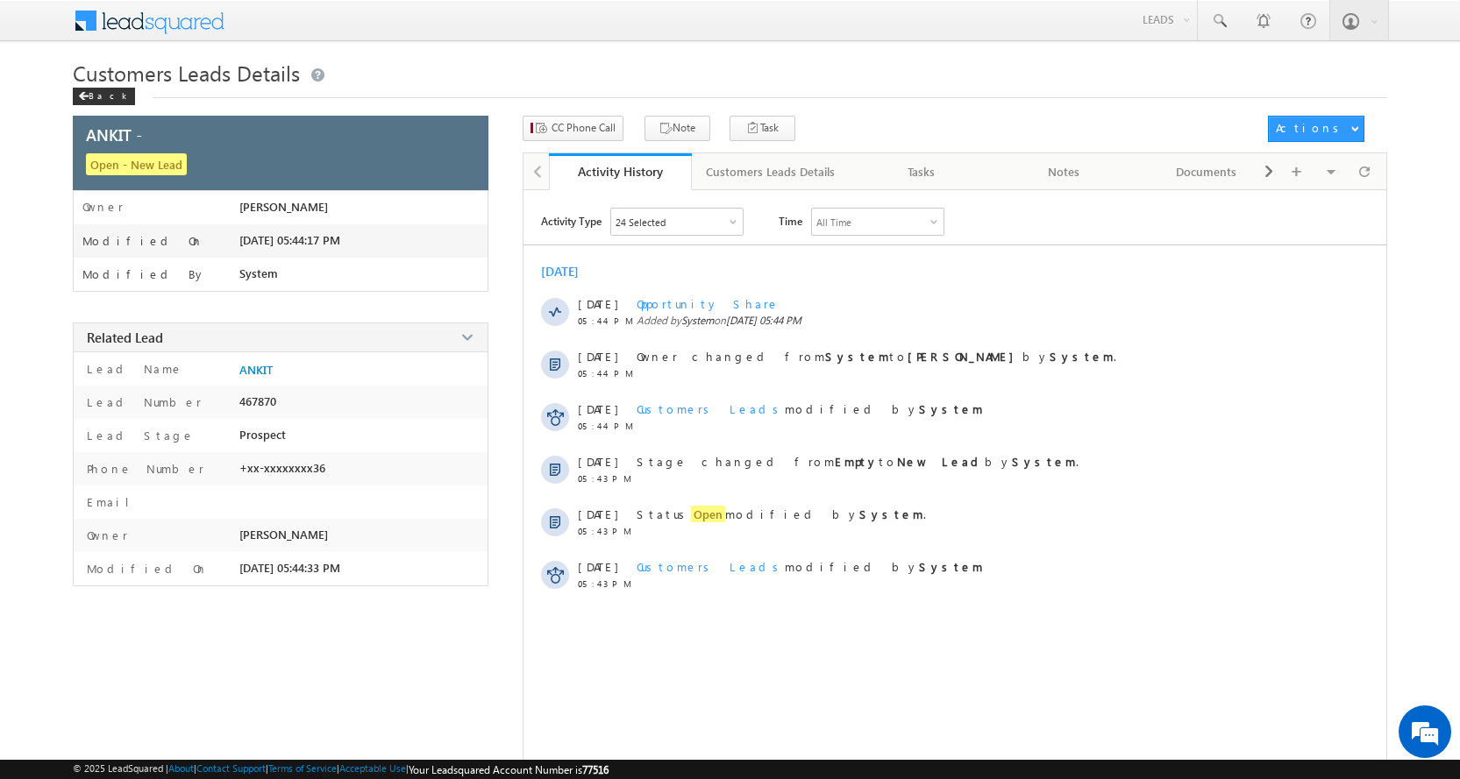 The image size is (1460, 779). Describe the element at coordinates (677, 222) in the screenshot. I see `div: Owner Changed,Status Changed,Stage Changed,Source Changed,Notes & 19 more..` at that location.